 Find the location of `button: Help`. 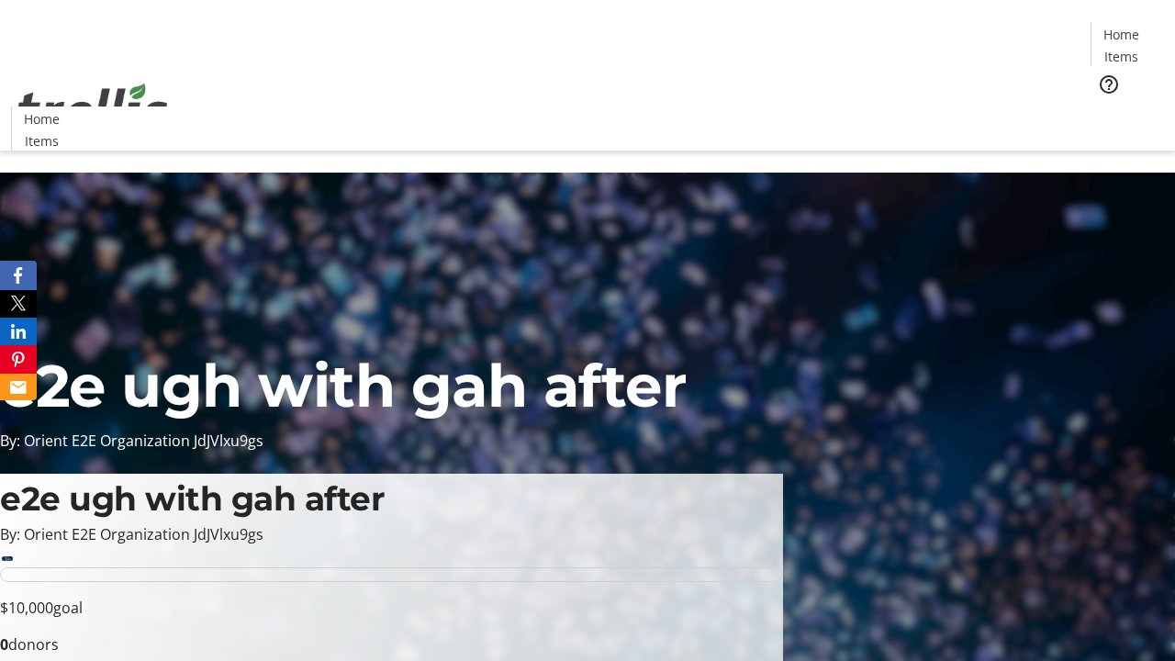

button: Help is located at coordinates (1109, 84).